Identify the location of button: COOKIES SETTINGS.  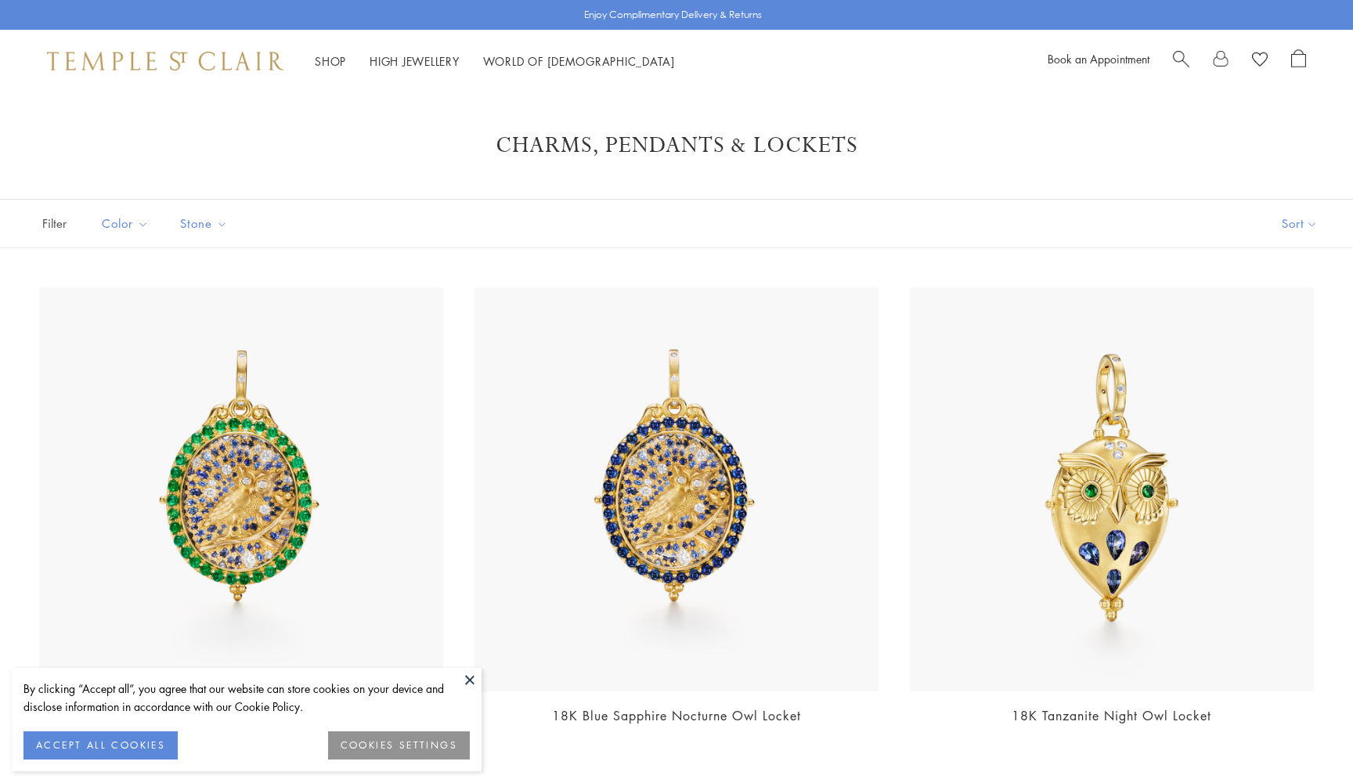
(399, 746).